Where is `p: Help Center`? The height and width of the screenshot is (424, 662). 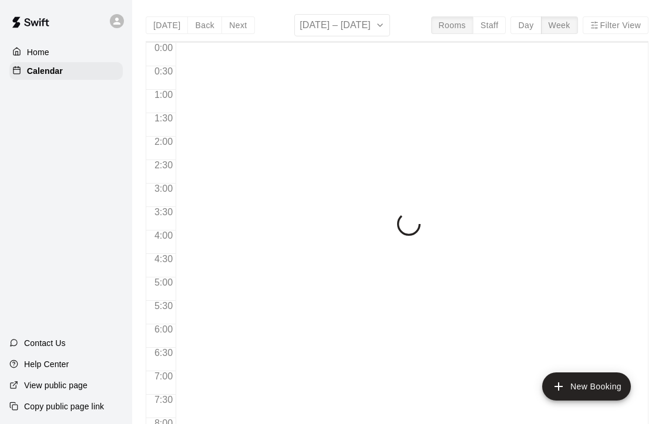
p: Help Center is located at coordinates (46, 365).